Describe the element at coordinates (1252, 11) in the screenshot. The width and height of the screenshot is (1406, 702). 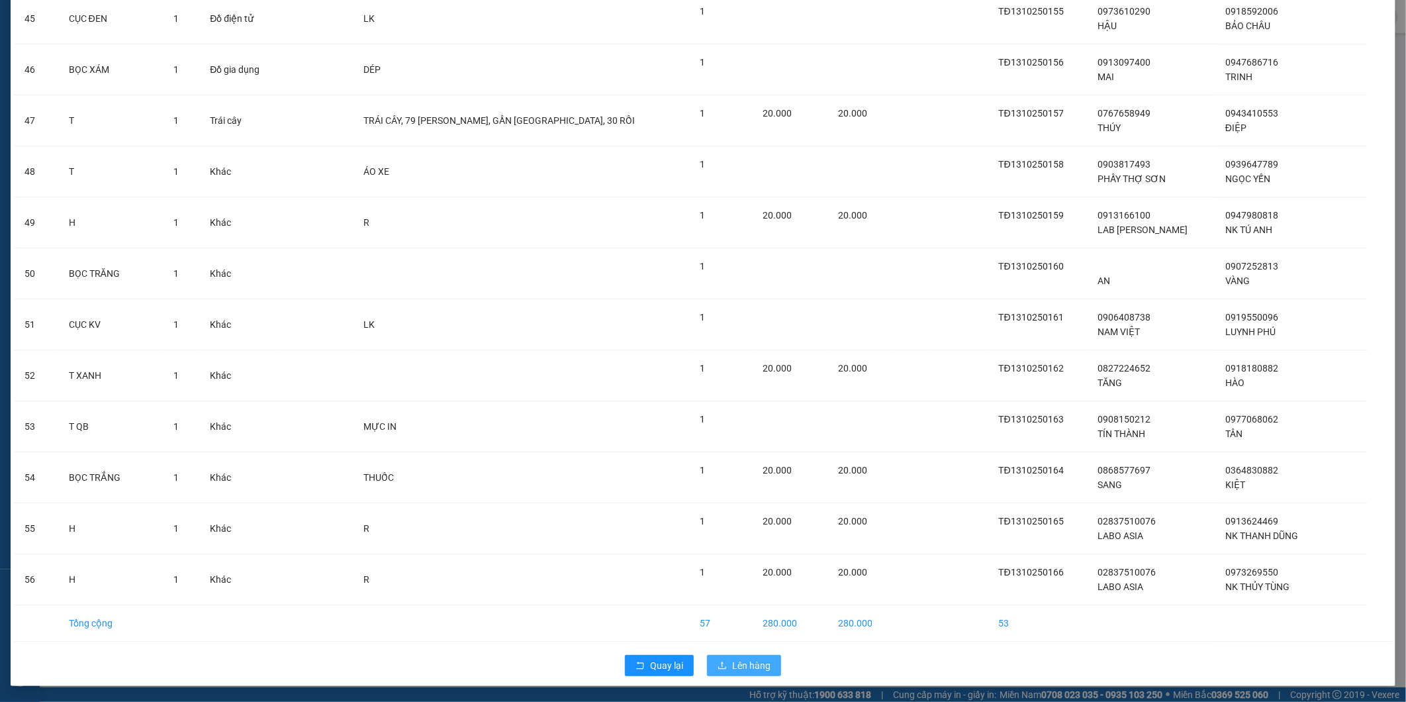
I see `span: 0918592006` at that location.